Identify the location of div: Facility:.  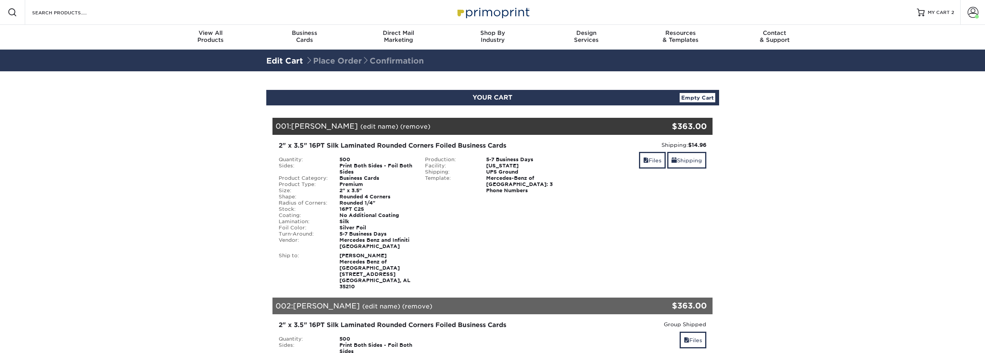
(450, 166).